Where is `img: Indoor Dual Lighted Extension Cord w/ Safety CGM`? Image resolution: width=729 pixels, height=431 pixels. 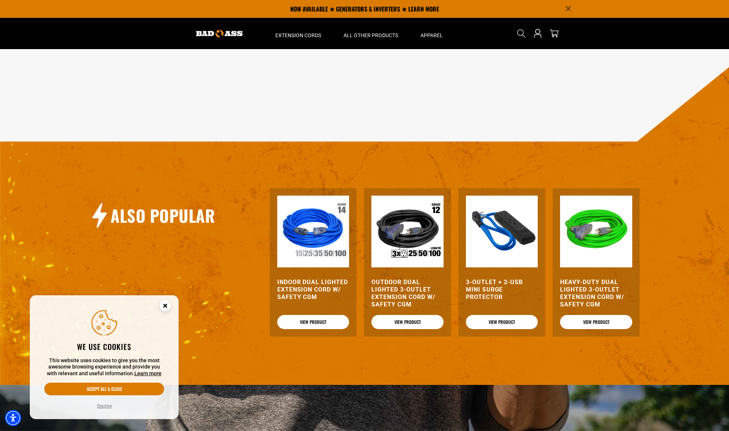 img: Indoor Dual Lighted Extension Cord w/ Safety CGM is located at coordinates (313, 232).